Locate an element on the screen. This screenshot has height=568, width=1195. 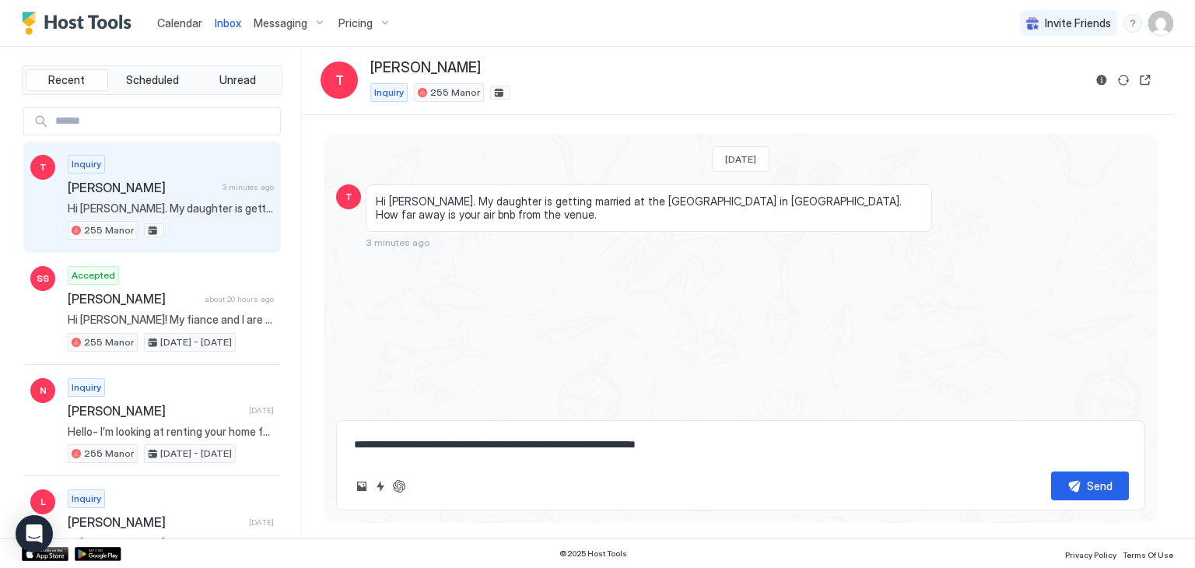
span: about 20 hours ago is located at coordinates (239, 299).